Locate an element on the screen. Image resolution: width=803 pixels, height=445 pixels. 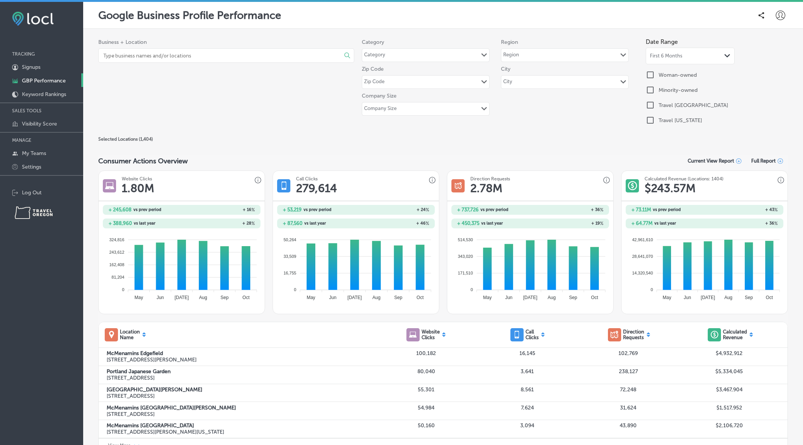
p: 16,145 is located at coordinates (527, 353).